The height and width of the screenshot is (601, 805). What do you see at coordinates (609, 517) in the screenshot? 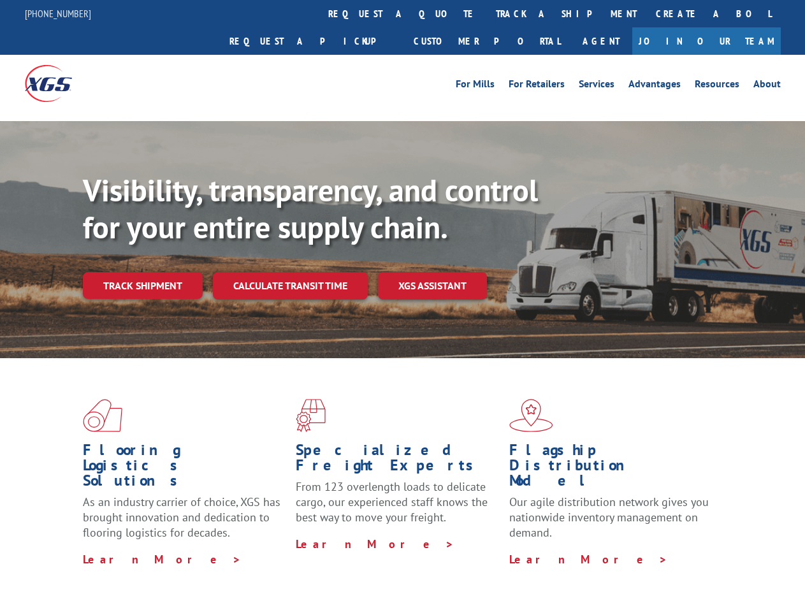
I see `span: Our agile distribution network gives you nationwide inventory management on demand.` at bounding box center [609, 517].